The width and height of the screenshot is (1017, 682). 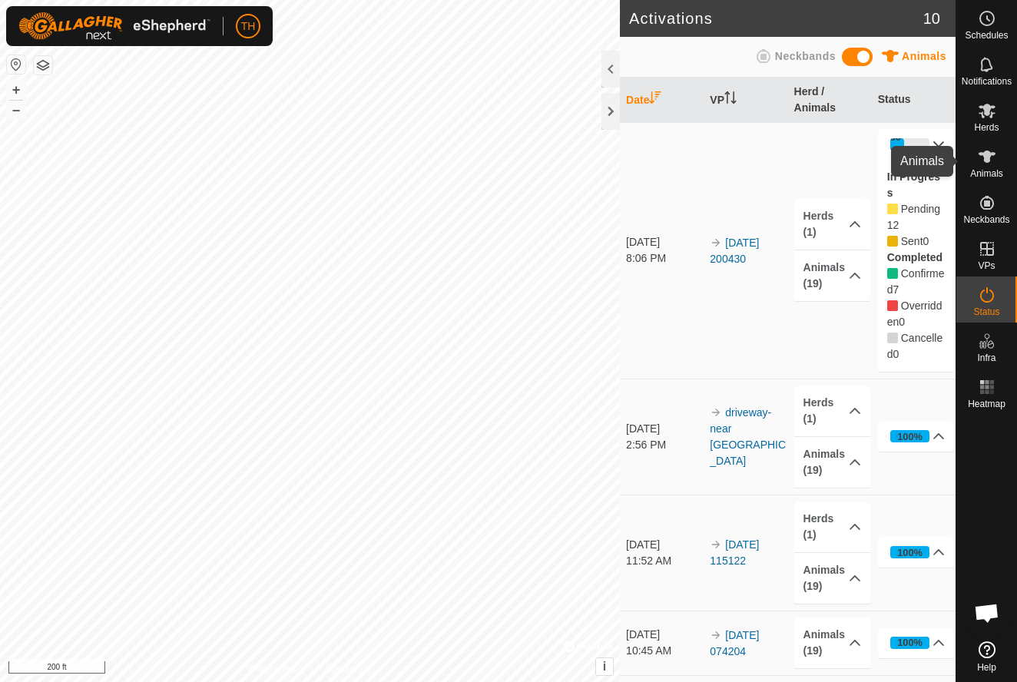 I want to click on div: 2:56 PM, so click(x=665, y=445).